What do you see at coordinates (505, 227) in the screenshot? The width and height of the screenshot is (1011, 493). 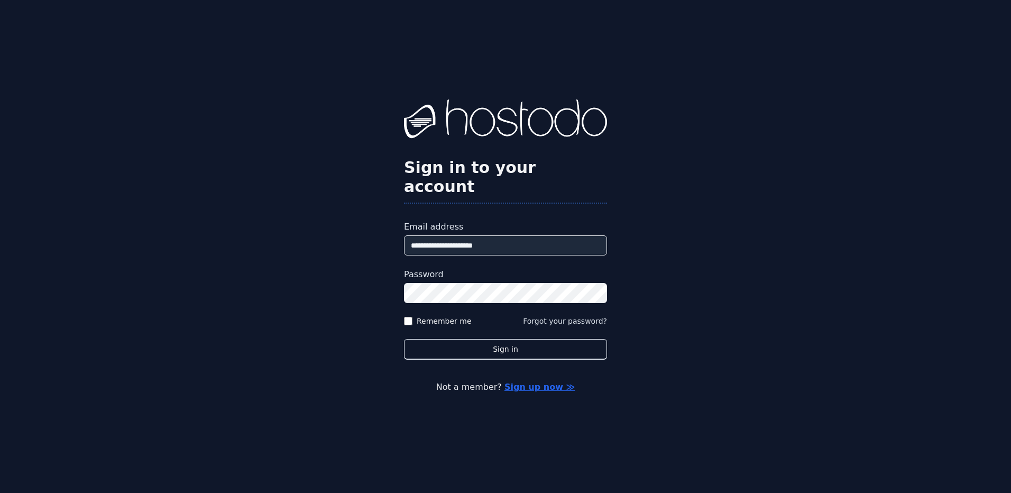 I see `label: Email address` at bounding box center [505, 227].